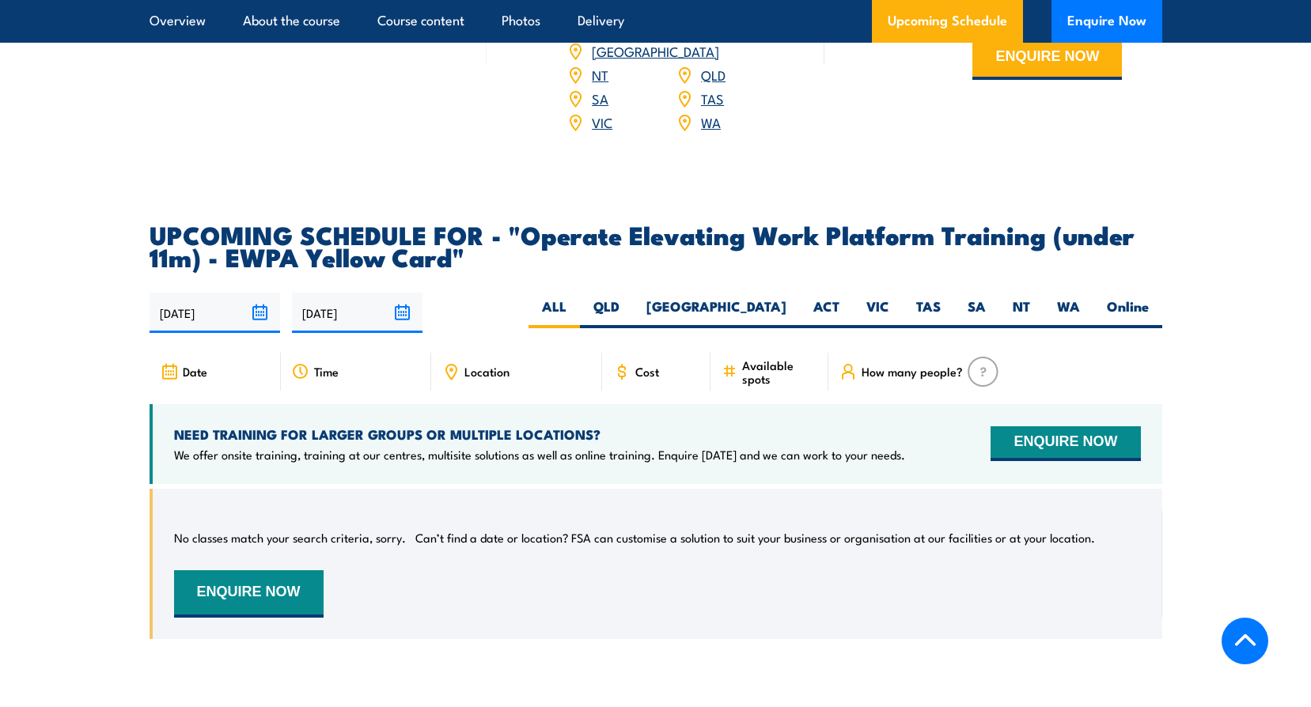 Image resolution: width=1311 pixels, height=707 pixels. What do you see at coordinates (540, 434) in the screenshot?
I see `h4: NEED TRAINING FOR LARGER GROUPS OR MULTIPLE LOCATIONS?` at bounding box center [540, 434].